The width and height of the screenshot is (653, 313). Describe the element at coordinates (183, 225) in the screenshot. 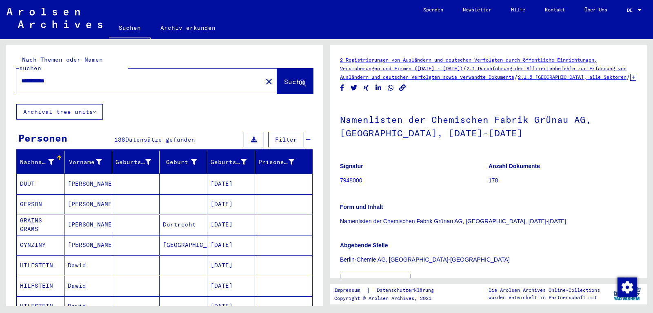

I see `mat-cell: Dortrecht` at that location.